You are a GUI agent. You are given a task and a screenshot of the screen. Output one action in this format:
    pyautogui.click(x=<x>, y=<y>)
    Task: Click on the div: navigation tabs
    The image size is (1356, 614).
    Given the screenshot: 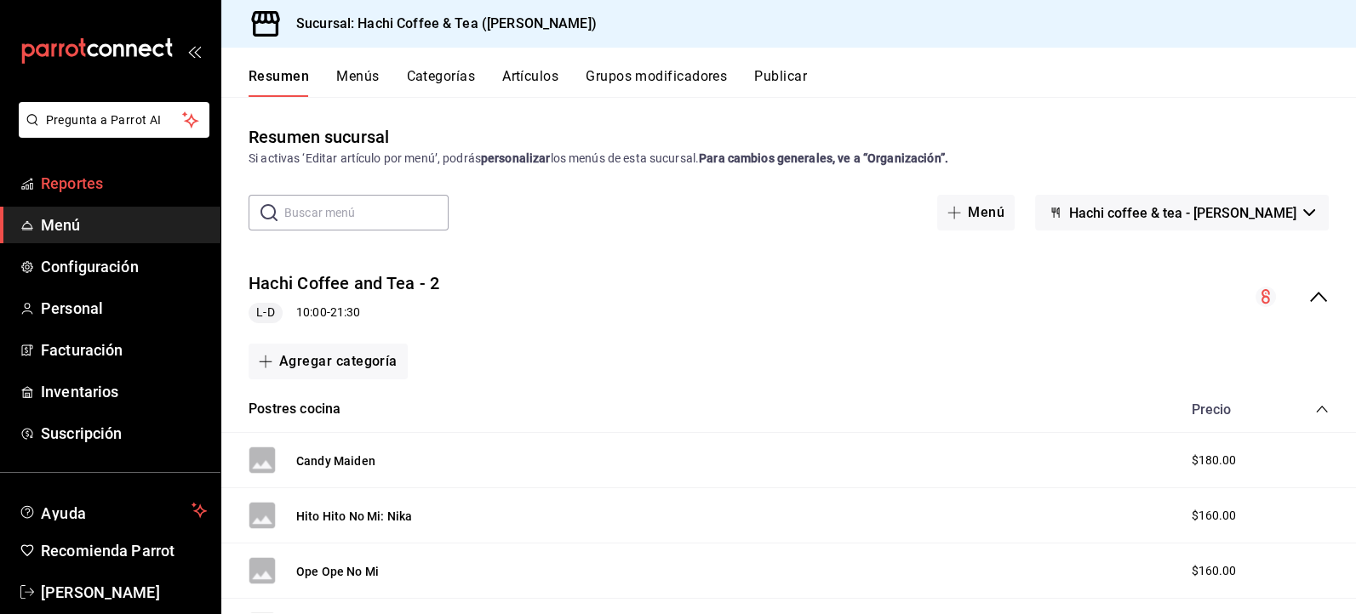 What is the action you would take?
    pyautogui.click(x=802, y=83)
    